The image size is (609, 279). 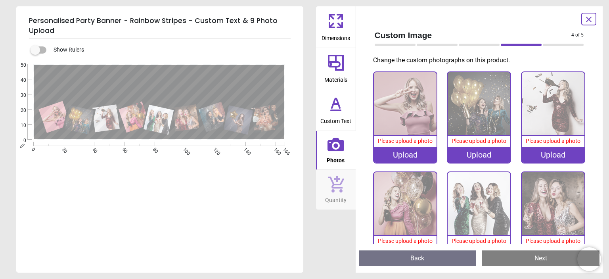 What do you see at coordinates (19, 95) in the screenshot?
I see `span: 30` at bounding box center [19, 95].